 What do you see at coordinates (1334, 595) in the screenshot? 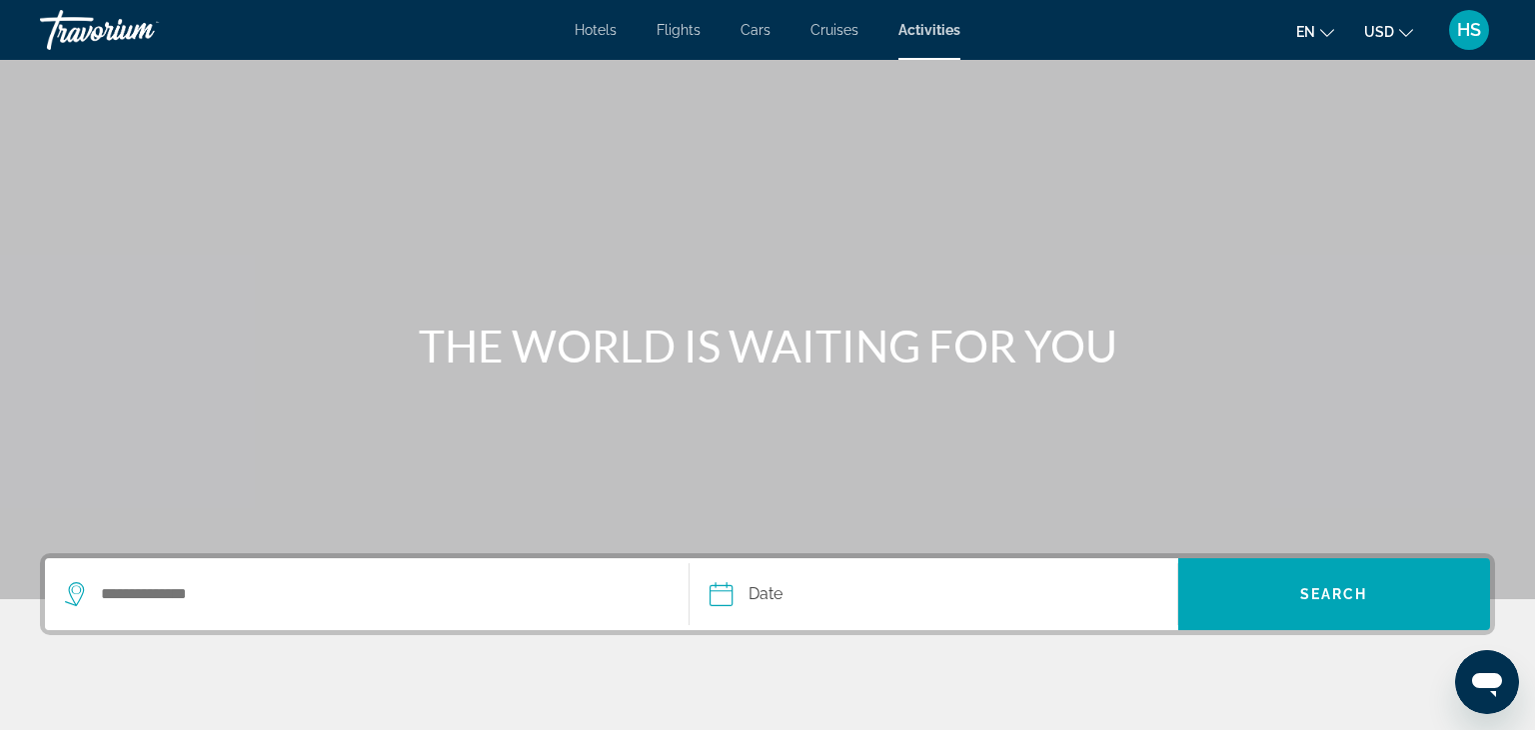
I see `span: Search` at bounding box center [1334, 595].